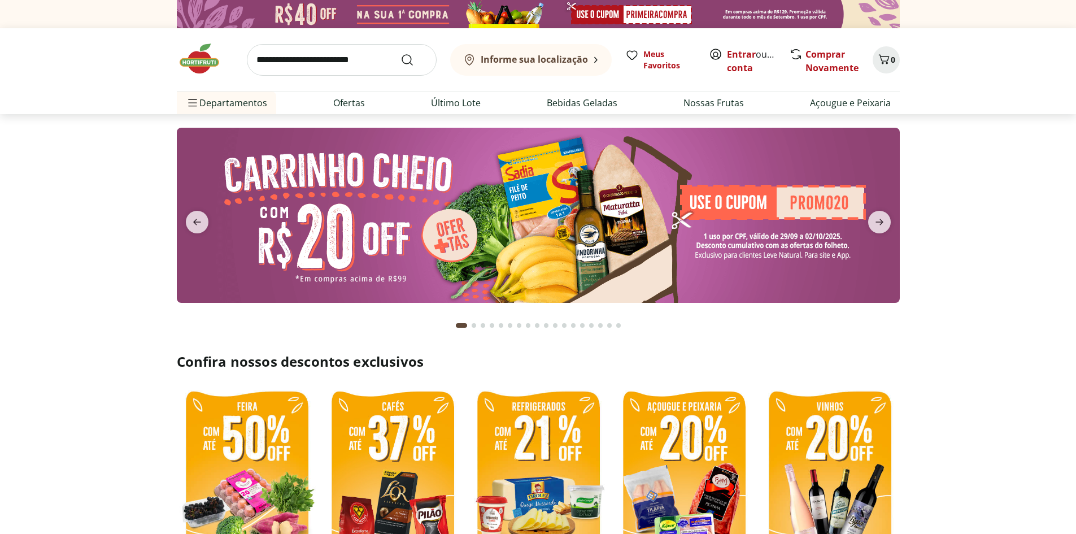 This screenshot has width=1076, height=534. I want to click on a: Bebidas Geladas, so click(582, 103).